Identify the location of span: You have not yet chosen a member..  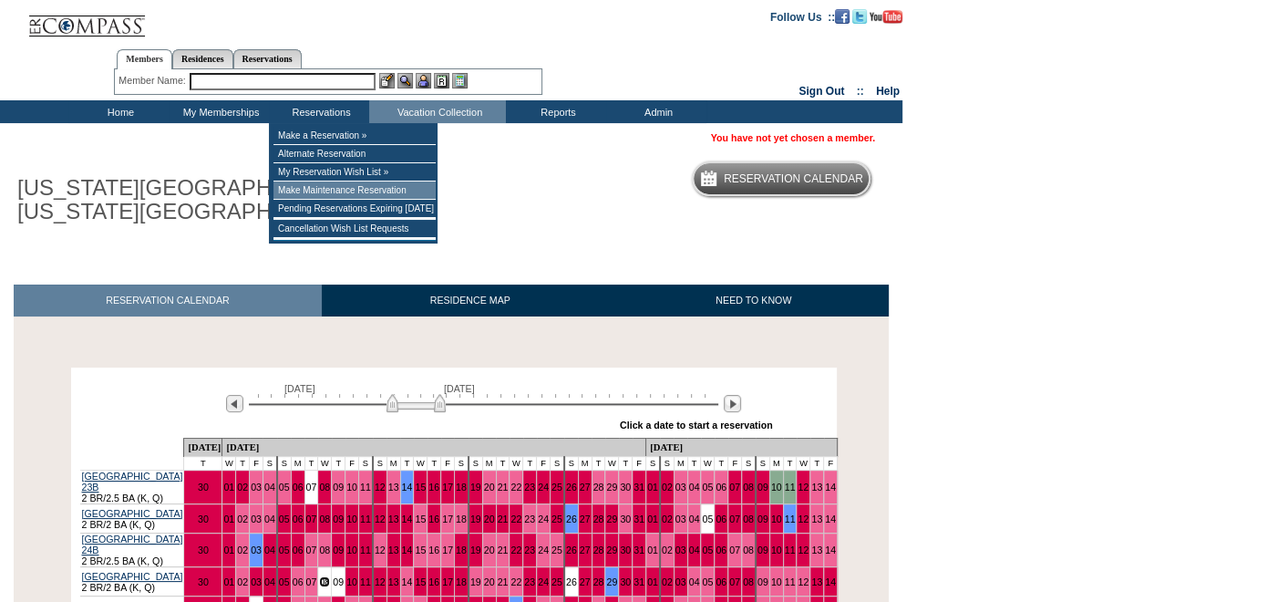
(793, 138).